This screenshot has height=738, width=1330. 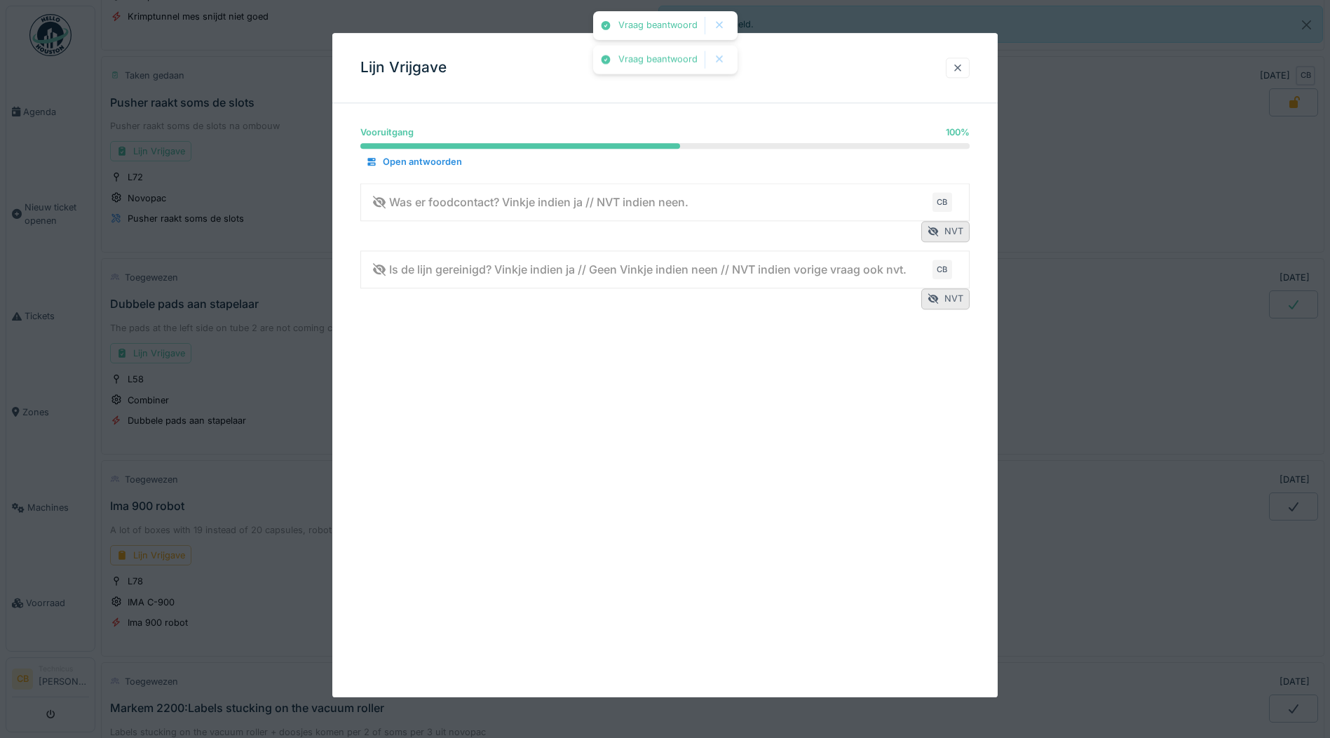 I want to click on div: Open antwoorden, so click(x=414, y=162).